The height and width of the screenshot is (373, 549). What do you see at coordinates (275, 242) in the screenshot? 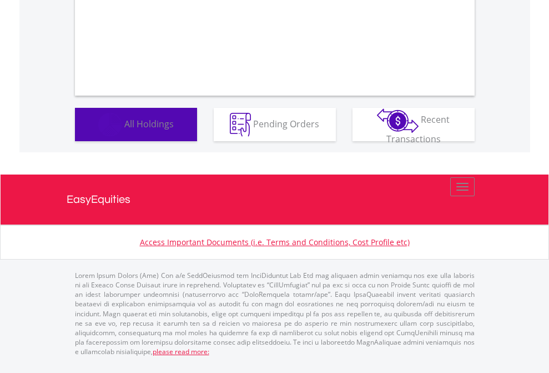
I see `a: Access Important Documents (i.e. Terms and Conditions, Cost Profile etc)` at bounding box center [275, 242].